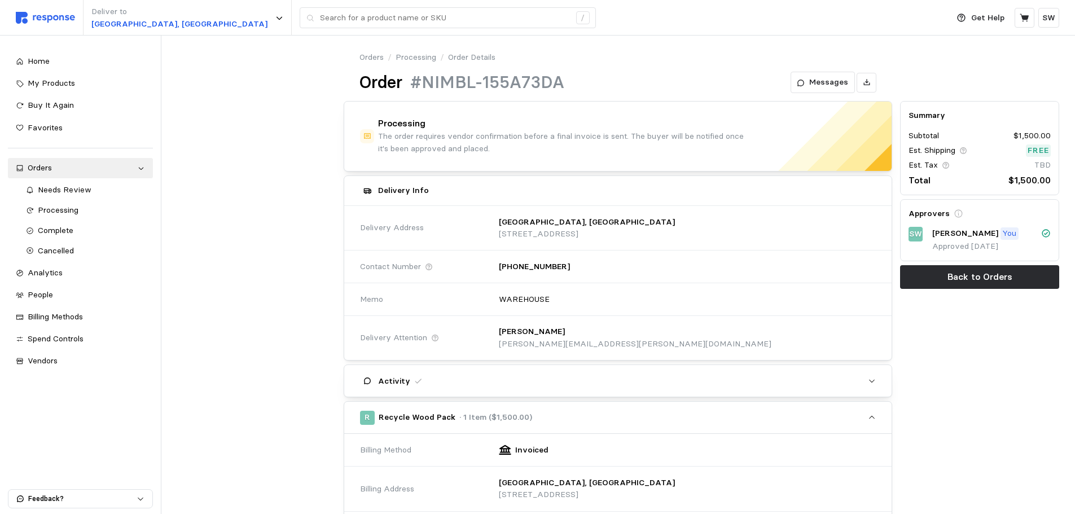 Image resolution: width=1075 pixels, height=514 pixels. What do you see at coordinates (391, 267) in the screenshot?
I see `span: Contact Number` at bounding box center [391, 267].